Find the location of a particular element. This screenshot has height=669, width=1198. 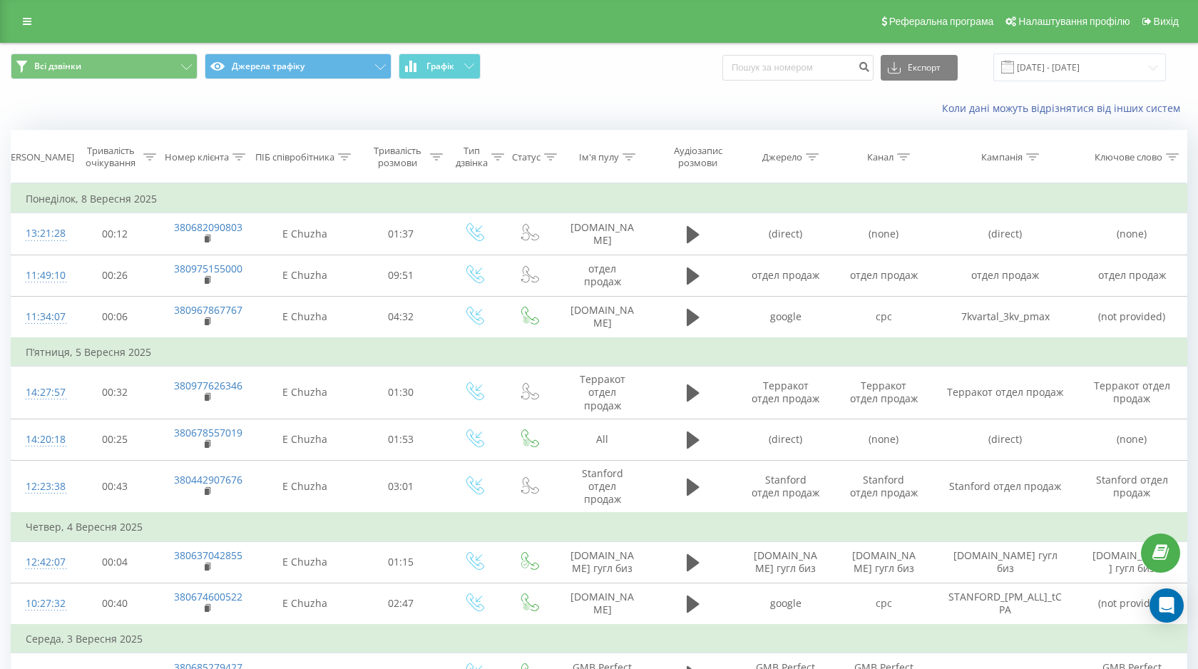

div: 11:49:10 is located at coordinates (40, 275).